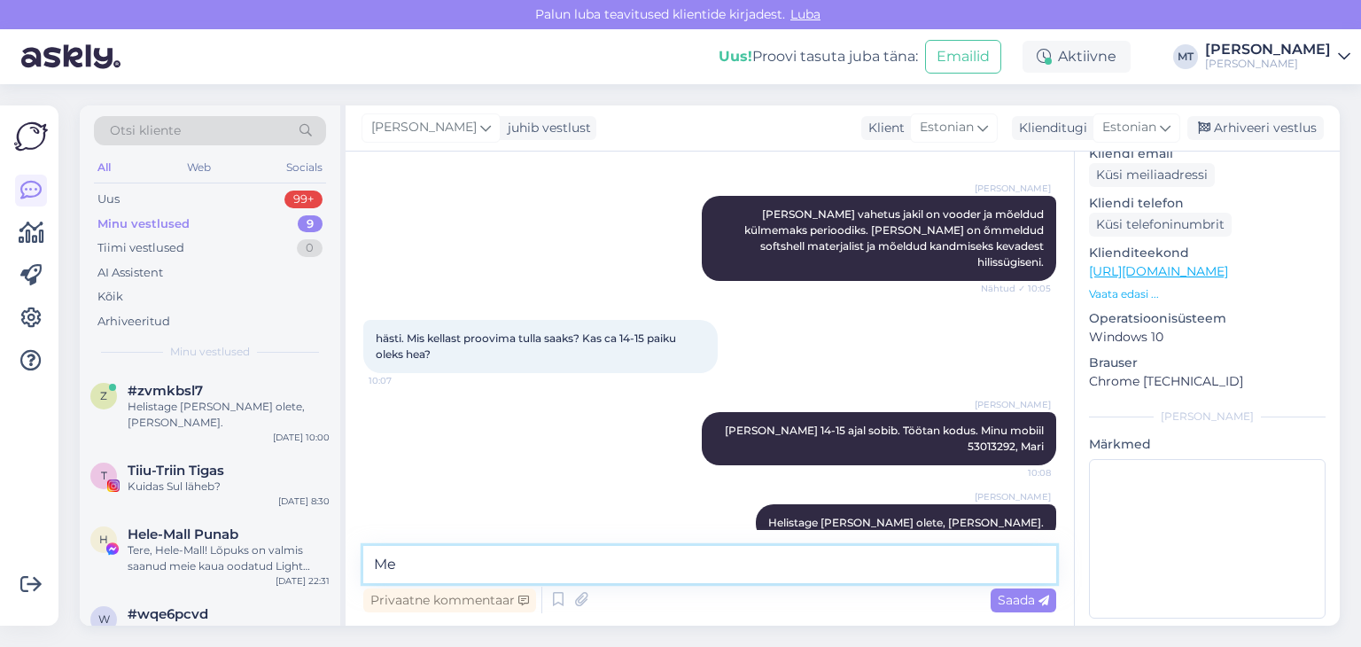 The width and height of the screenshot is (1361, 647). I want to click on div: juhib vestlust, so click(546, 128).